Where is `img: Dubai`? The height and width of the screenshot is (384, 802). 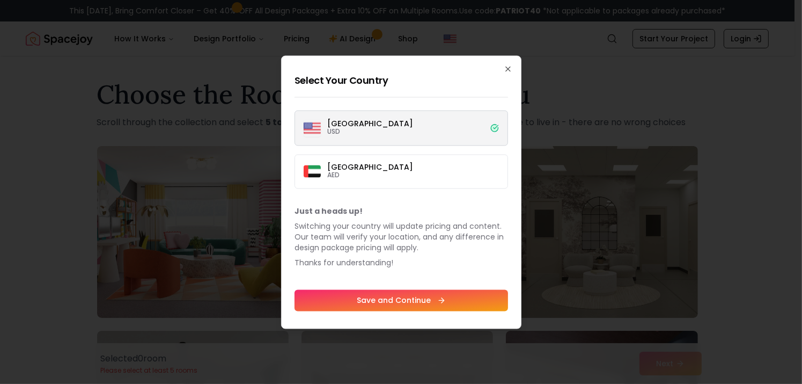 img: Dubai is located at coordinates (312, 171).